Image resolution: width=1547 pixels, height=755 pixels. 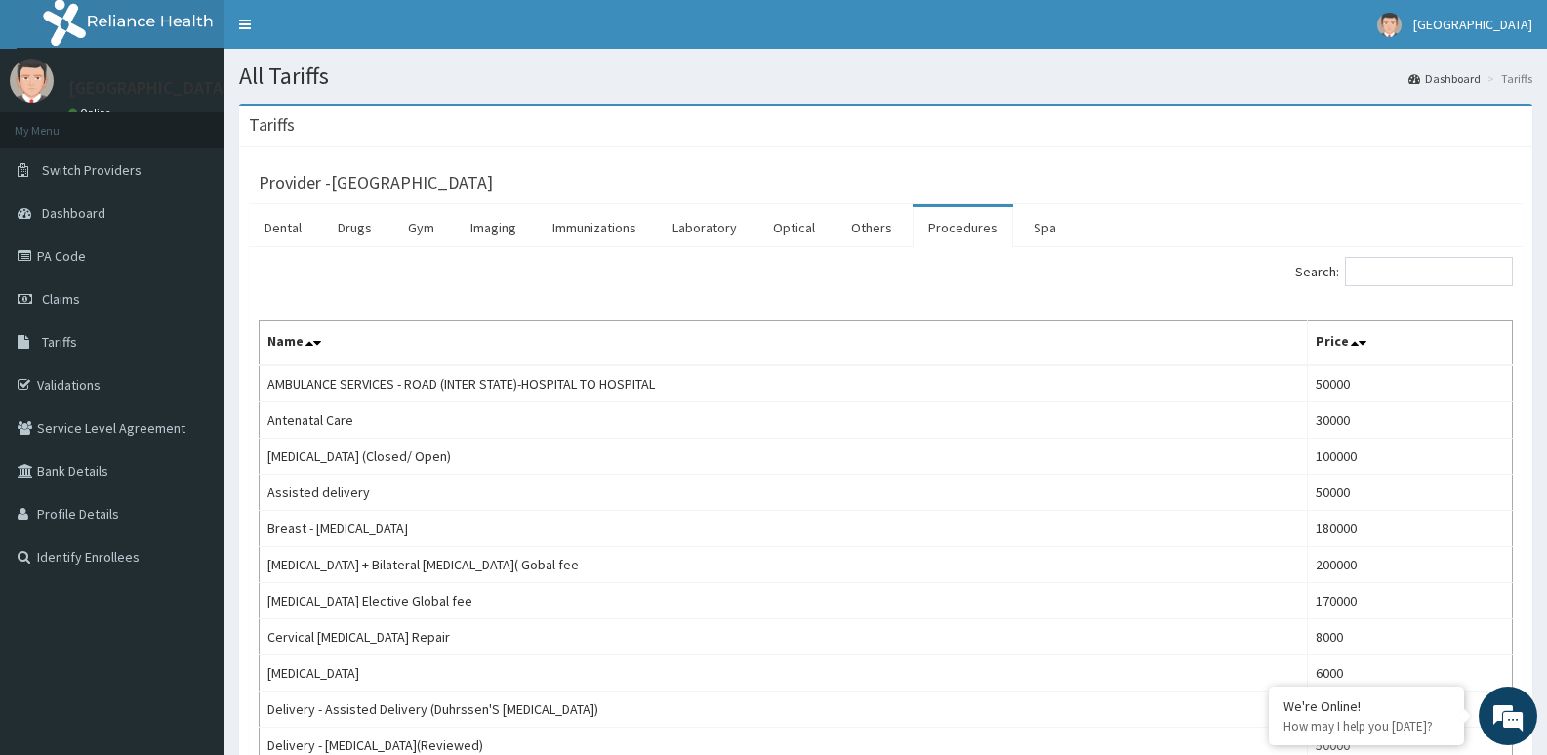 What do you see at coordinates (784, 492) in the screenshot?
I see `td: Assisted delivery` at bounding box center [784, 492].